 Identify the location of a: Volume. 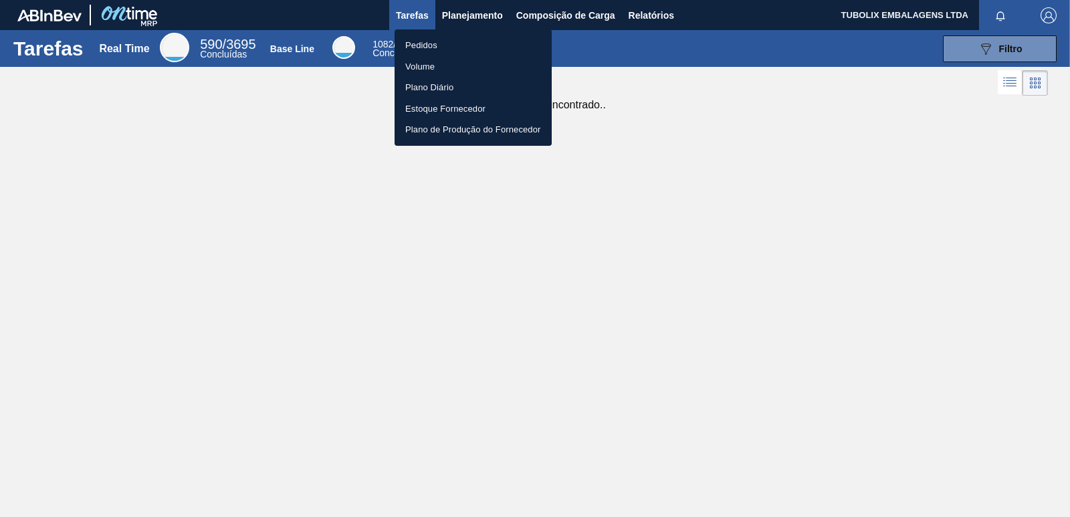
(473, 67).